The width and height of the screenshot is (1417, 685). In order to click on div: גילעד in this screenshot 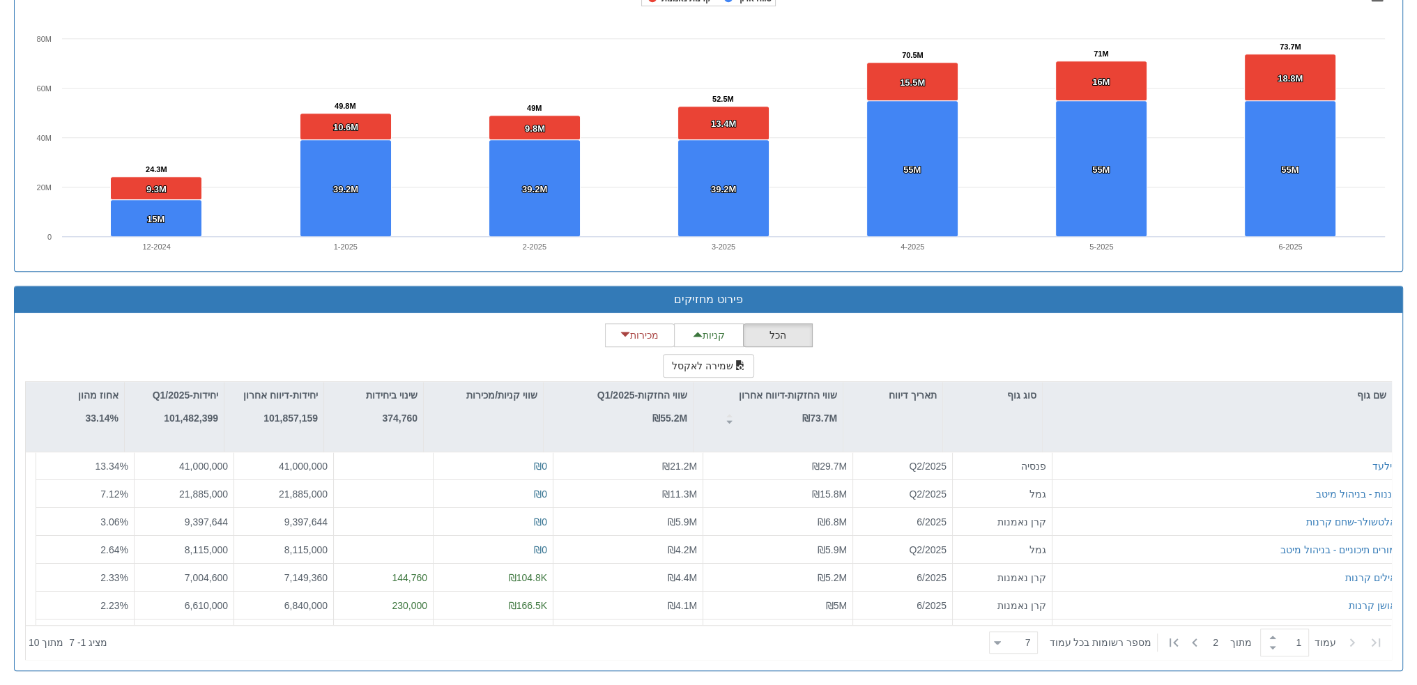, I will do `click(1384, 466)`.